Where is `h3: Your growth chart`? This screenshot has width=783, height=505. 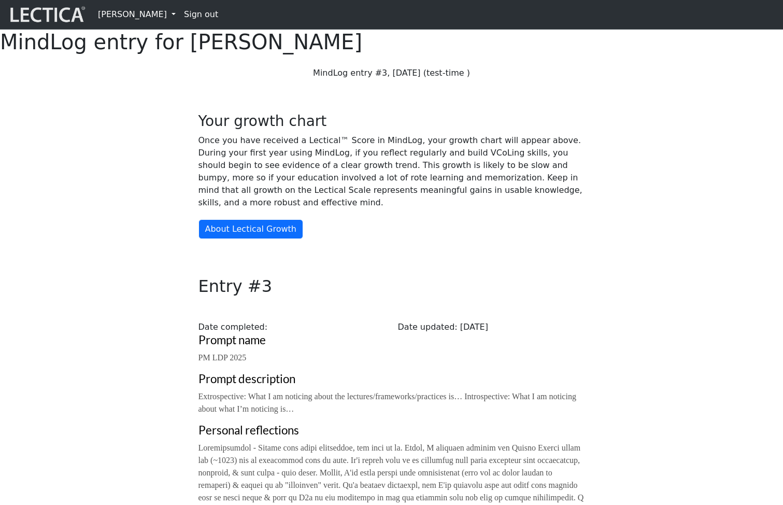
h3: Your growth chart is located at coordinates (392, 121).